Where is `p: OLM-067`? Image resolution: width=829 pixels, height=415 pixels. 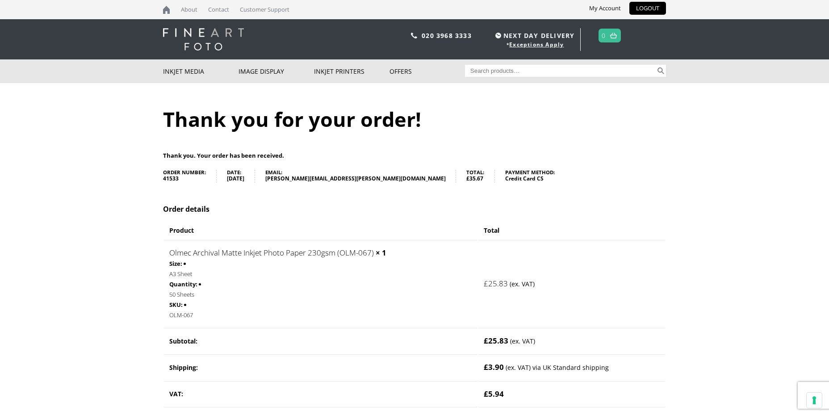
p: OLM-067 is located at coordinates (321, 315).